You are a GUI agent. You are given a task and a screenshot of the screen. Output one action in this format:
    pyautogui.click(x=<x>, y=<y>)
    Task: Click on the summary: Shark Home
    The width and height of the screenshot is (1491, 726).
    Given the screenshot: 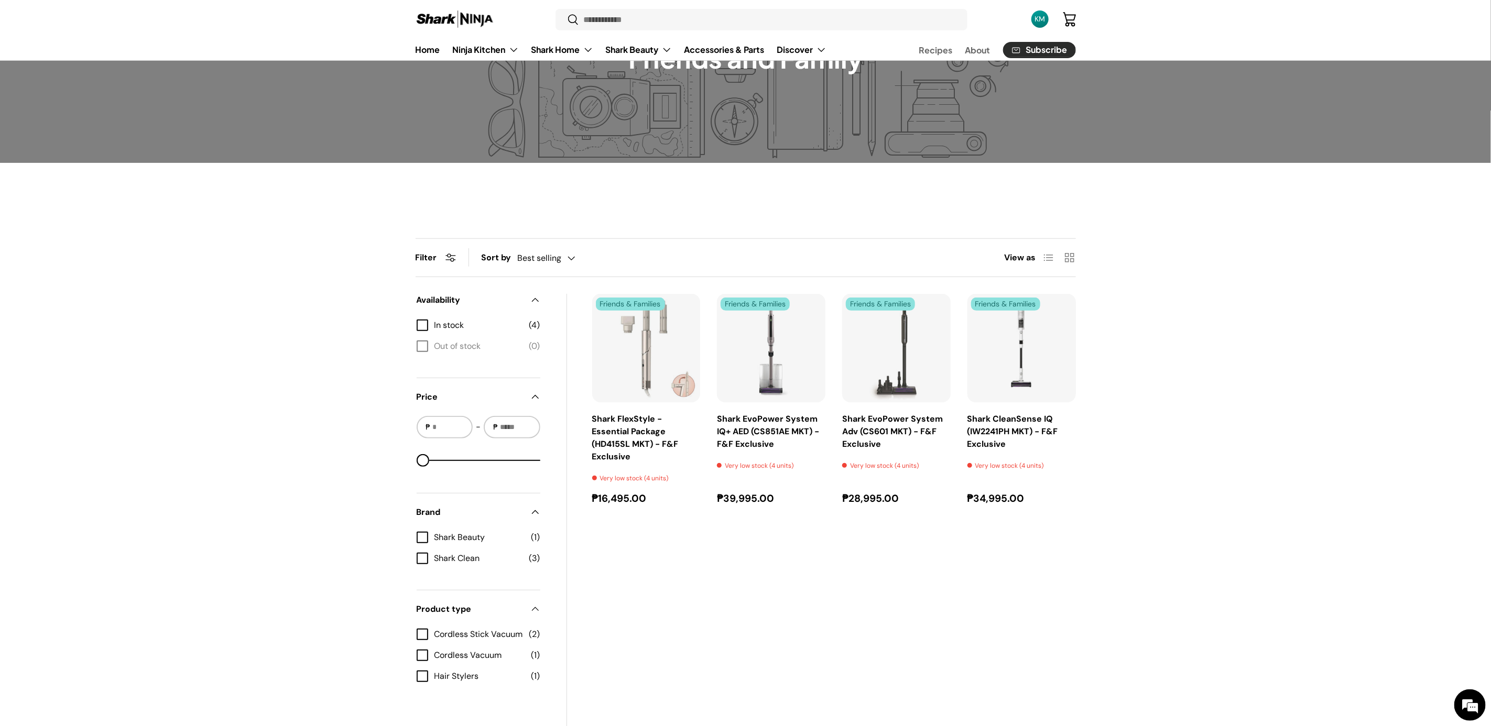 What is the action you would take?
    pyautogui.click(x=562, y=50)
    